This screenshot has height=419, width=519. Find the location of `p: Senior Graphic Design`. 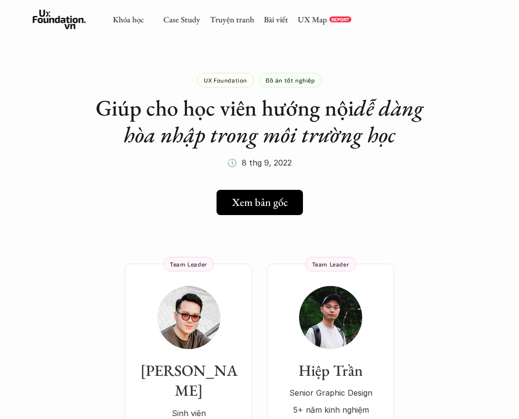

p: Senior Graphic Design is located at coordinates (331, 393).